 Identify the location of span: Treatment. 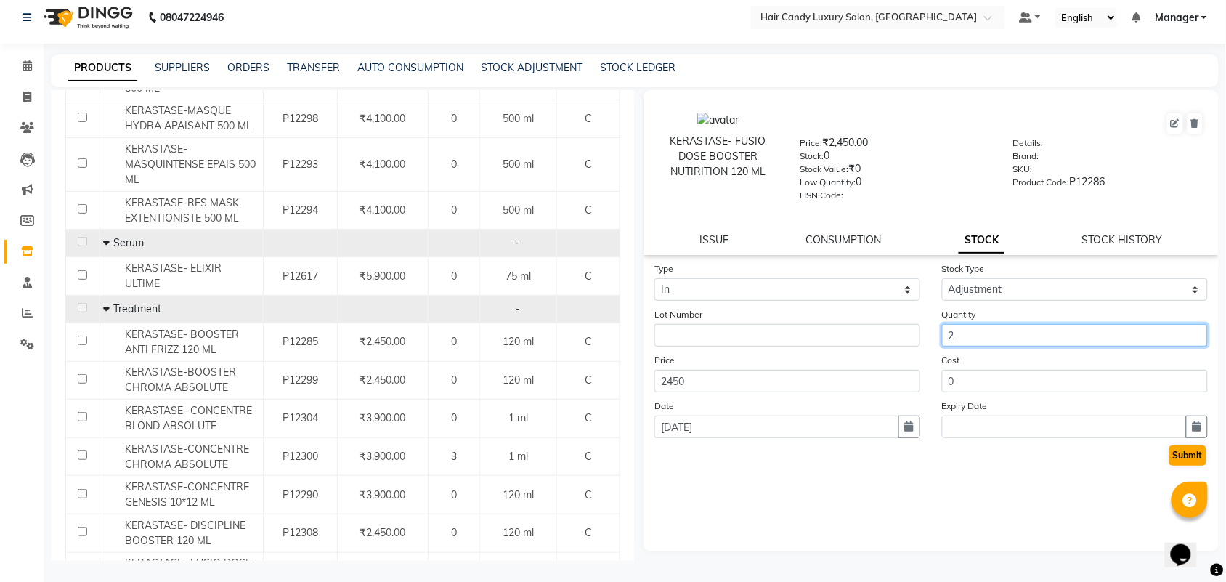
(137, 309).